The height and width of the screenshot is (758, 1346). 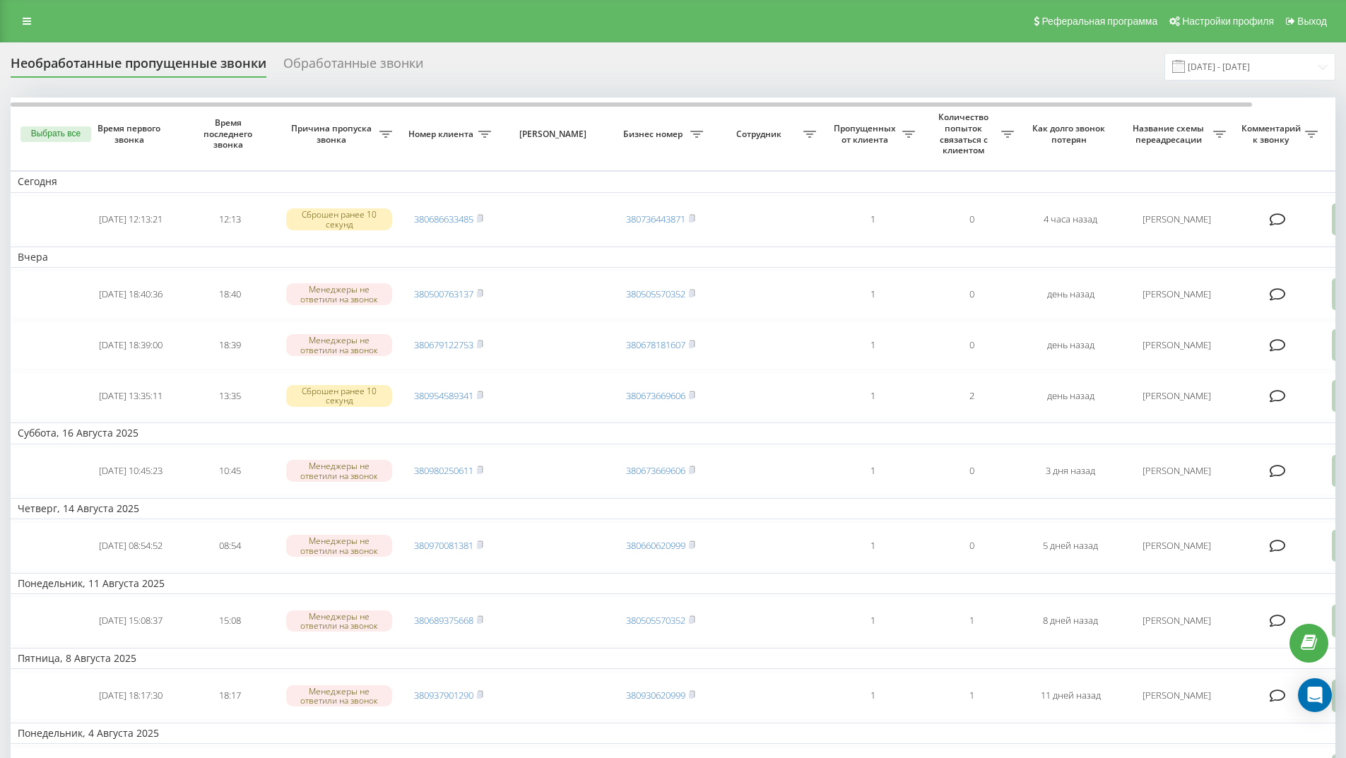 I want to click on td: 3 дня назад, so click(x=1071, y=471).